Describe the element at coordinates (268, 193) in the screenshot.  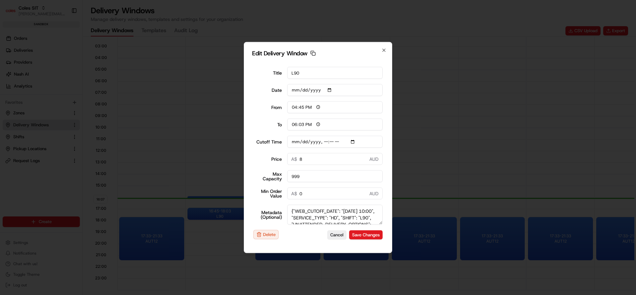
I see `label: Min Order Value` at that location.